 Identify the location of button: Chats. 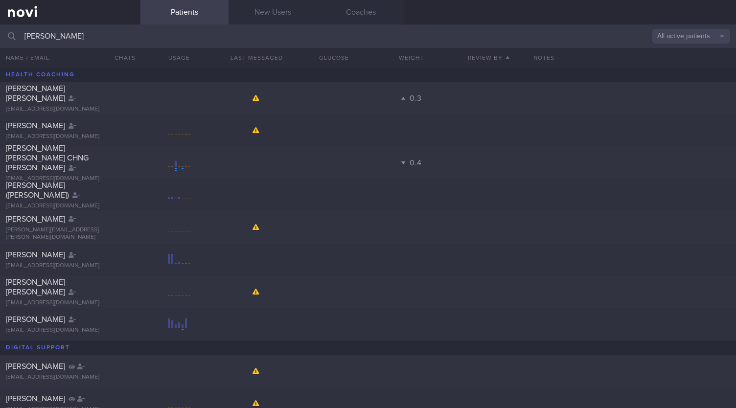
(121, 58).